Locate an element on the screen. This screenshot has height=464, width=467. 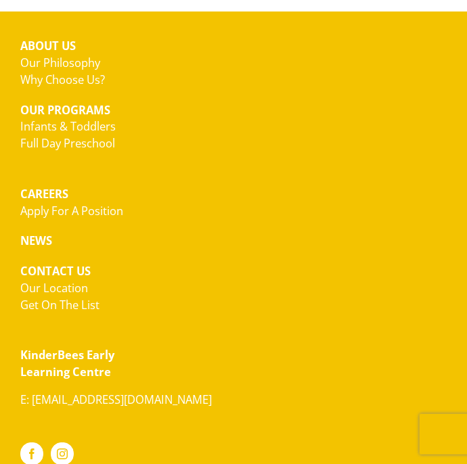
a: Our Philosophy is located at coordinates (60, 62).